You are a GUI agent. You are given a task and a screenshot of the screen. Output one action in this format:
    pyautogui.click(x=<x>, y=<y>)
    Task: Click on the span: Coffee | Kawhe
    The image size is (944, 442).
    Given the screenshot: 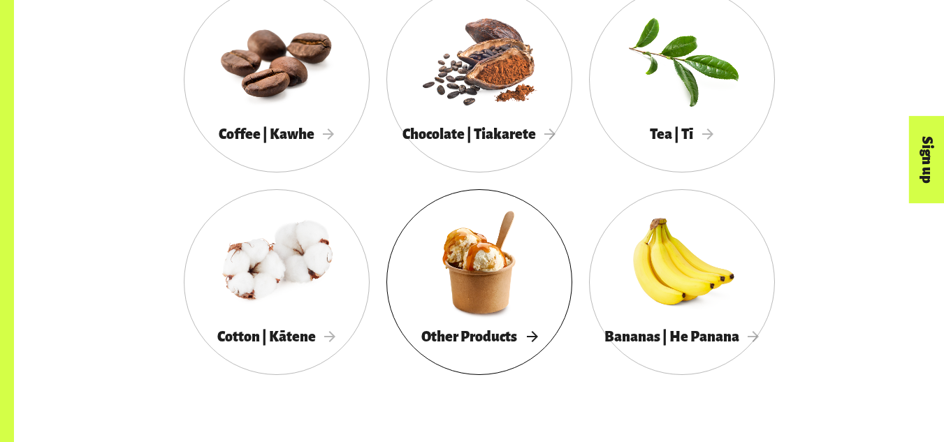 What is the action you would take?
    pyautogui.click(x=277, y=134)
    